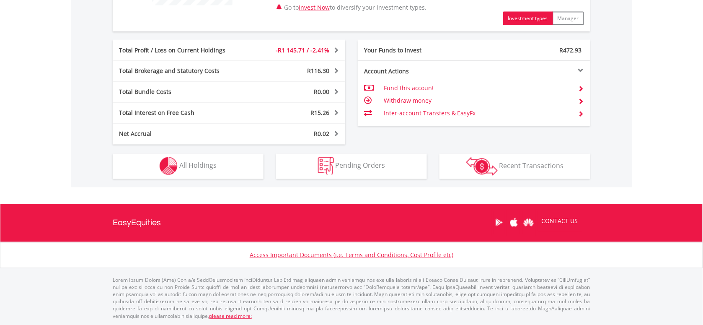 The width and height of the screenshot is (703, 325). Describe the element at coordinates (478, 88) in the screenshot. I see `td: Fund this account` at that location.